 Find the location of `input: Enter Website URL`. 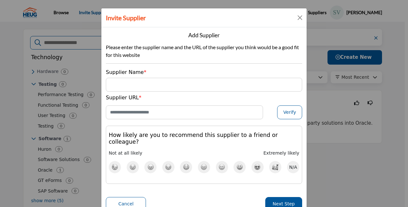

input: Enter Website URL is located at coordinates (185, 112).